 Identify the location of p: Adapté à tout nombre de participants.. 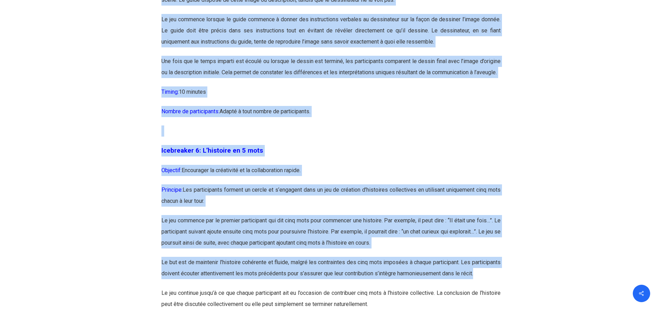
(331, 116).